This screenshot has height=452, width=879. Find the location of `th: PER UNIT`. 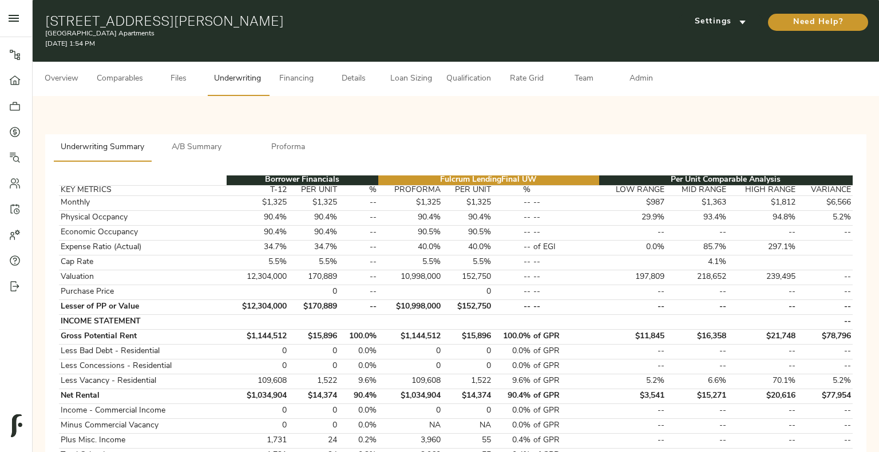

th: PER UNIT is located at coordinates (467, 190).